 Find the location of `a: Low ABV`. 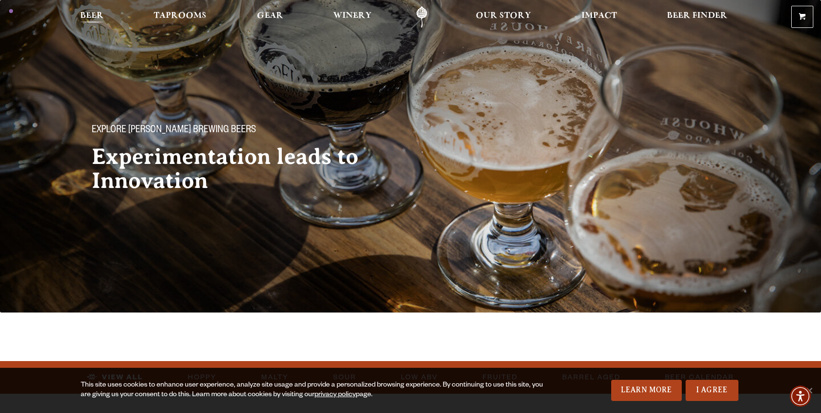

a: Low ABV is located at coordinates (419, 377).